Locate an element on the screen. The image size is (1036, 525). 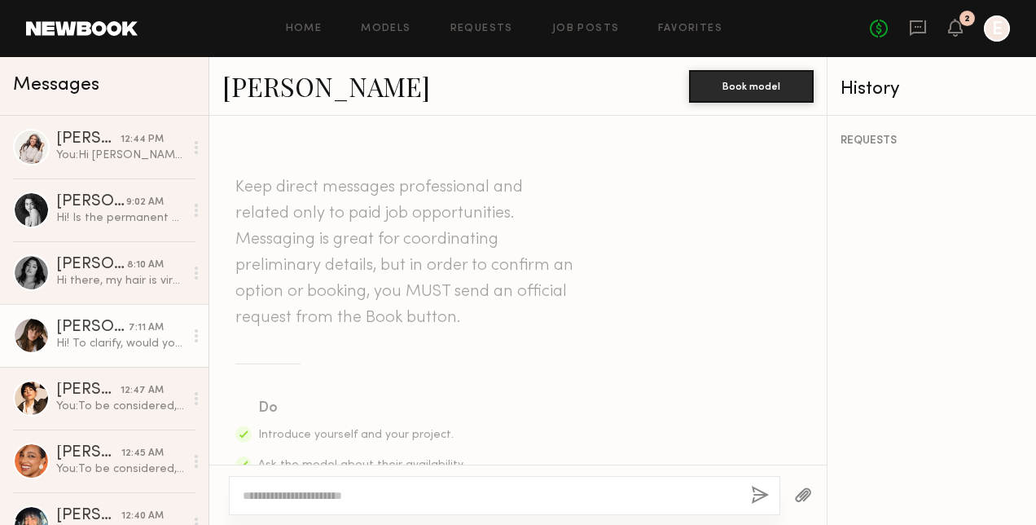
a: Job Posts is located at coordinates (586, 29).